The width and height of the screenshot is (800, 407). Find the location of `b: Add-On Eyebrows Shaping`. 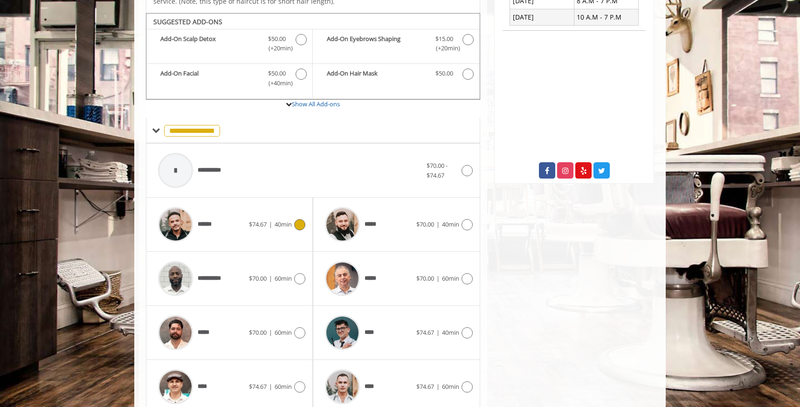

b: Add-On Eyebrows Shaping is located at coordinates (376, 44).